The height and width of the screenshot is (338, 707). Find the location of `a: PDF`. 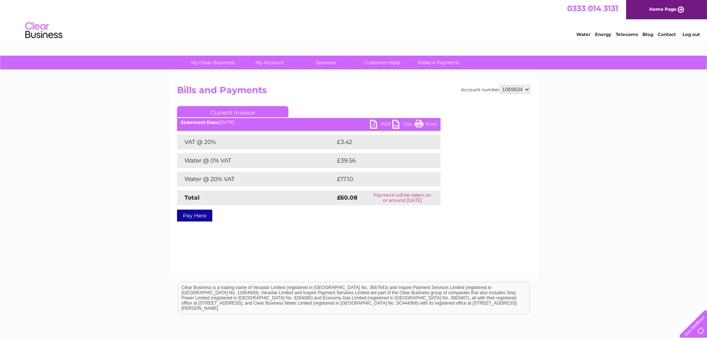

a: PDF is located at coordinates (381, 125).